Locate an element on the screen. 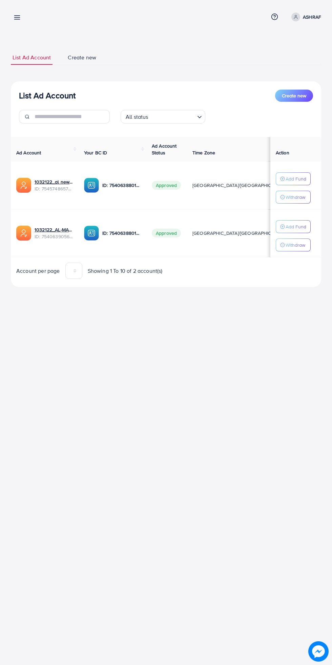 This screenshot has height=665, width=332. span: Ad Account Status is located at coordinates (165, 149).